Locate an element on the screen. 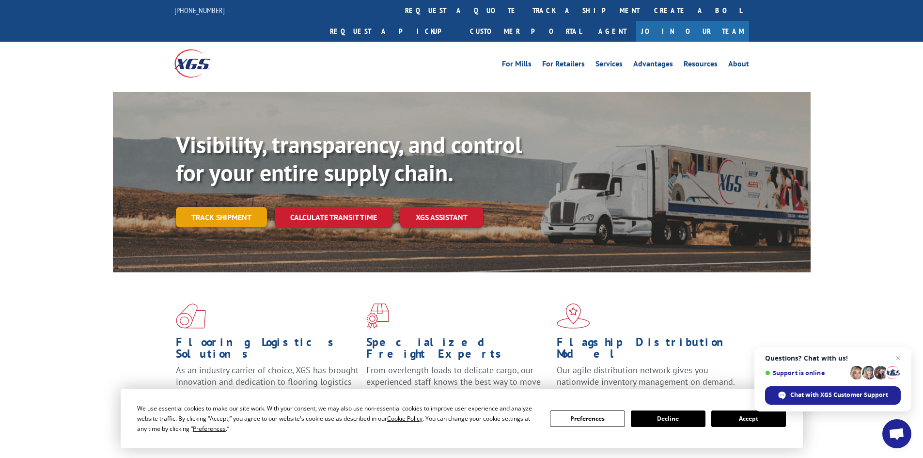 This screenshot has height=458, width=923. p: From overlength loads to delicate cargo, our experienced staff knows the best way to move your fr... is located at coordinates (458, 386).